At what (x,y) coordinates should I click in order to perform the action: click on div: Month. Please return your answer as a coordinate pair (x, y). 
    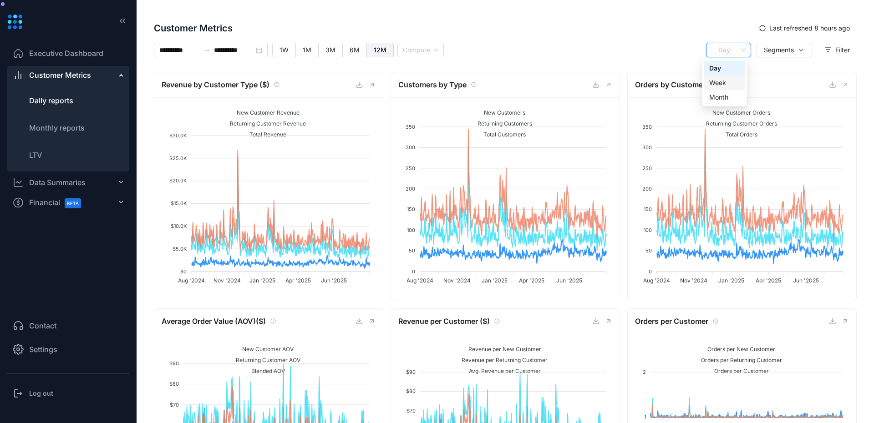
    Looking at the image, I should click on (724, 97).